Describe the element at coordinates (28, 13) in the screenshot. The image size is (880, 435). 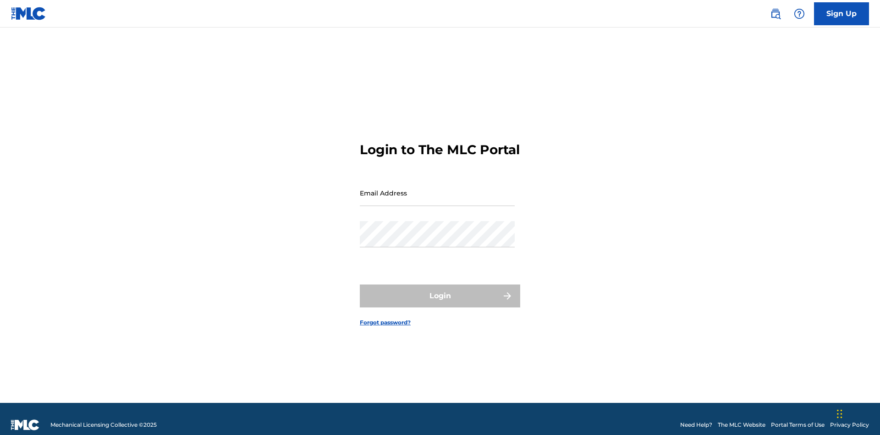
I see `img: MLC Logo` at that location.